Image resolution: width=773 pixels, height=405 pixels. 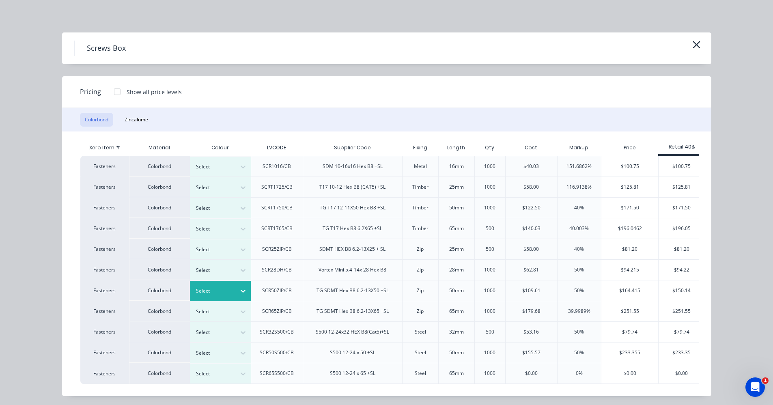 What do you see at coordinates (420, 148) in the screenshot?
I see `div: Fixing` at bounding box center [420, 148].